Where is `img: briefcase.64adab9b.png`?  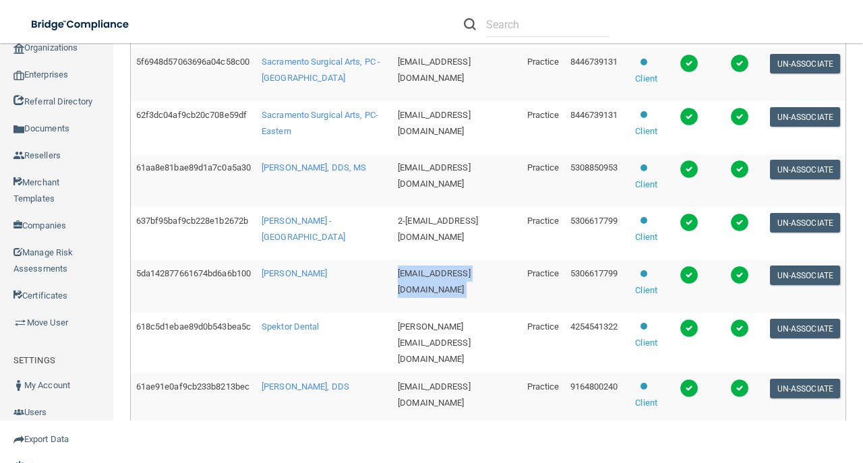
img: briefcase.64adab9b.png is located at coordinates (20, 323).